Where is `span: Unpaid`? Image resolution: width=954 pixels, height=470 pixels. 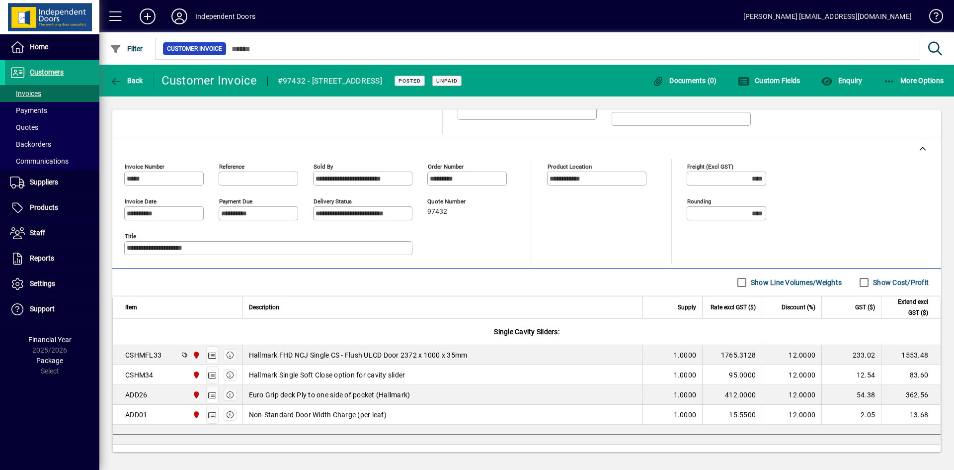 span: Unpaid is located at coordinates (447, 81).